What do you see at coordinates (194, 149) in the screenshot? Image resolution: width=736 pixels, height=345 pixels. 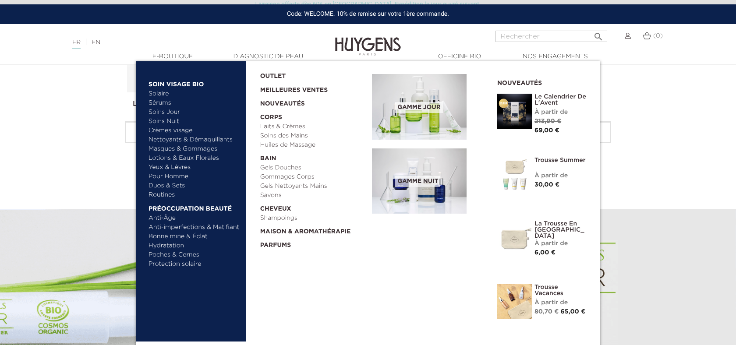 I see `a: Masques & Gommages` at bounding box center [194, 149].